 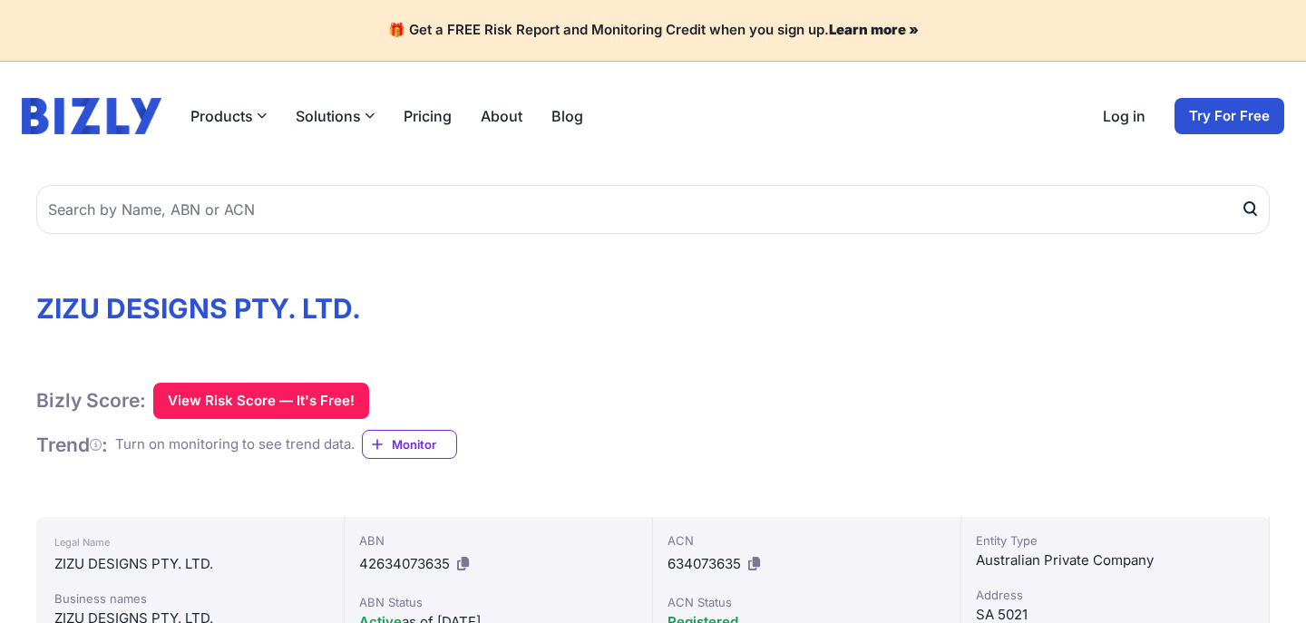 What do you see at coordinates (704, 563) in the screenshot?
I see `span: 634073635` at bounding box center [704, 563].